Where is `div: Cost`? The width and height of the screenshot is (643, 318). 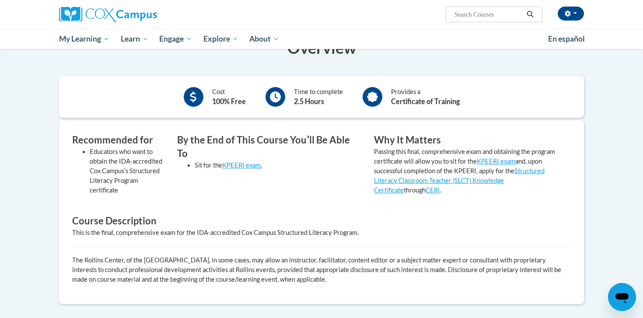 div: Cost is located at coordinates (229, 97).